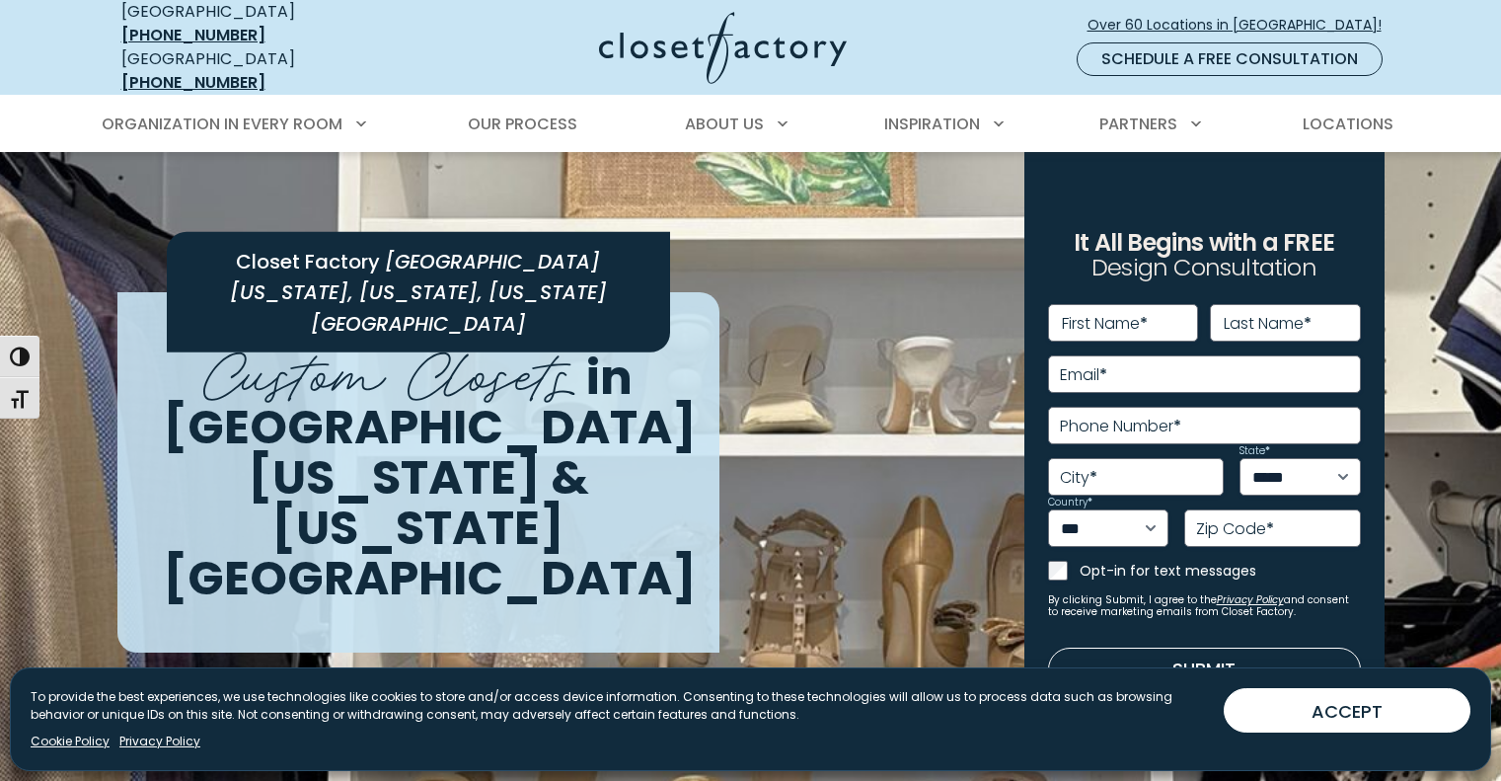 The height and width of the screenshot is (781, 1501). Describe the element at coordinates (308, 262) in the screenshot. I see `span: Closet Factory` at that location.